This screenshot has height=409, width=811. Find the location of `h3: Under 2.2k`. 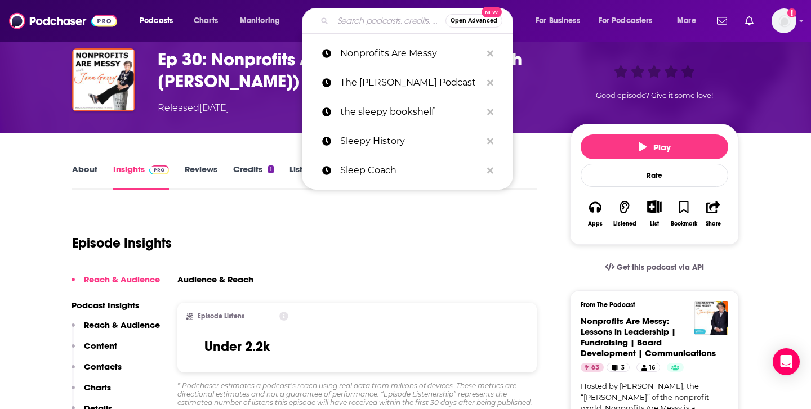

h3: Under 2.2k is located at coordinates (237, 347).